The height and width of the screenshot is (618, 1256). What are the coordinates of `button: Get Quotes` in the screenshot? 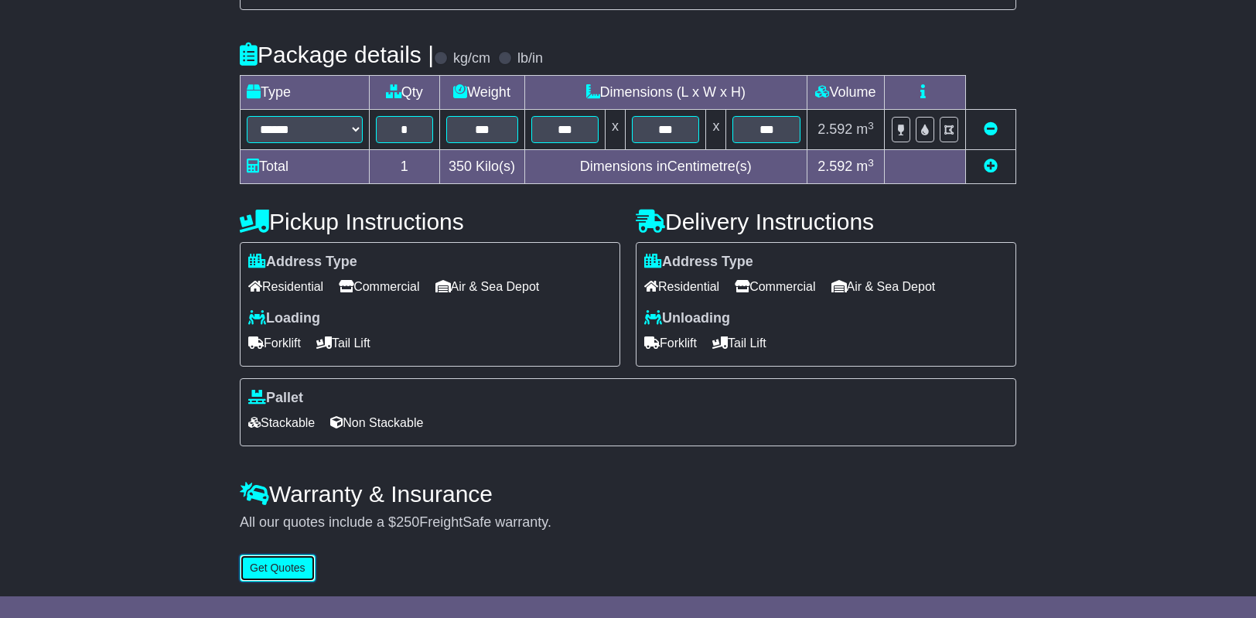 It's located at (278, 568).